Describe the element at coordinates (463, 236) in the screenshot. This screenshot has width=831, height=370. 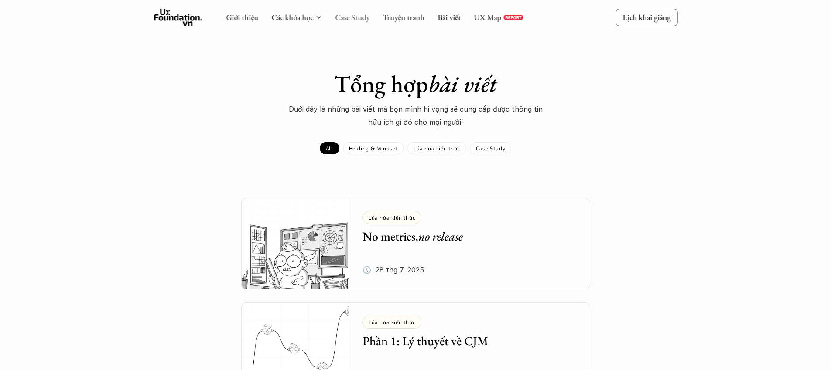
I see `h5: No metrics,` at that location.